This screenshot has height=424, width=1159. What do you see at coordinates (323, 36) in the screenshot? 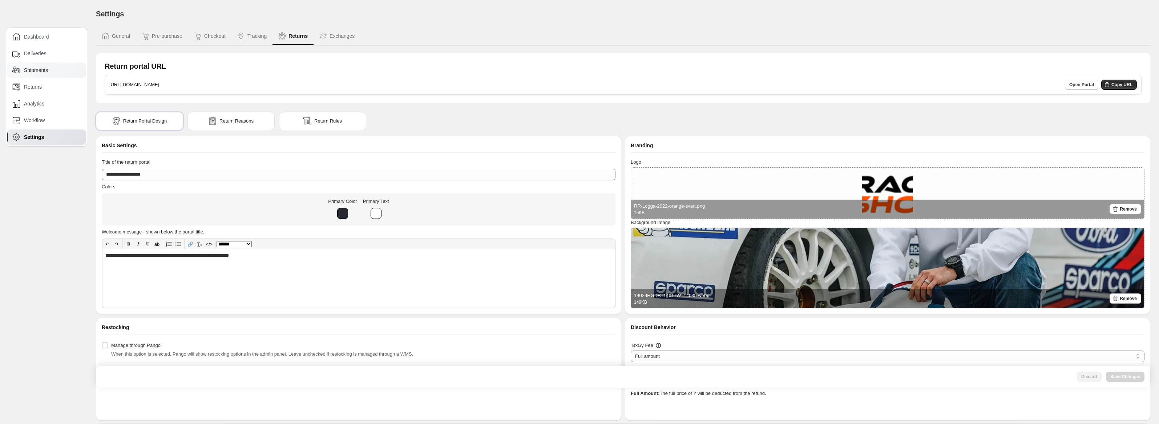
I see `img: Exchanges icon` at bounding box center [323, 36].